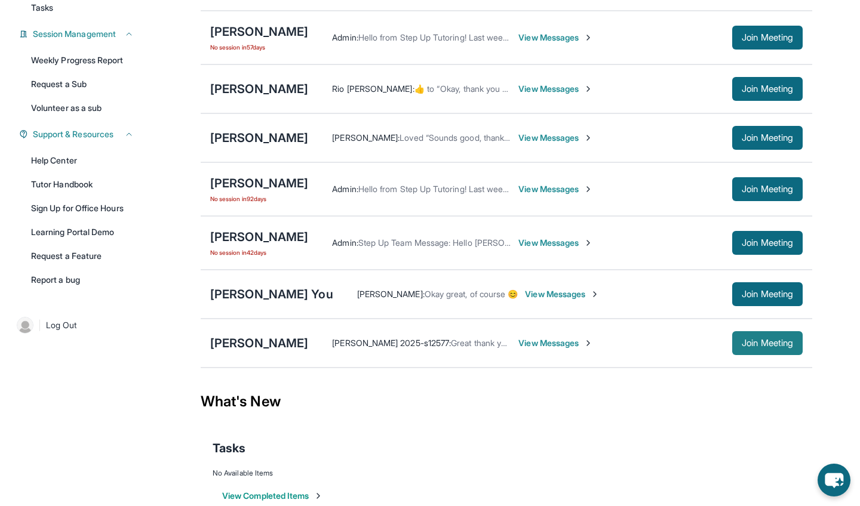  What do you see at coordinates (25, 325) in the screenshot?
I see `img: user-img` at bounding box center [25, 325].